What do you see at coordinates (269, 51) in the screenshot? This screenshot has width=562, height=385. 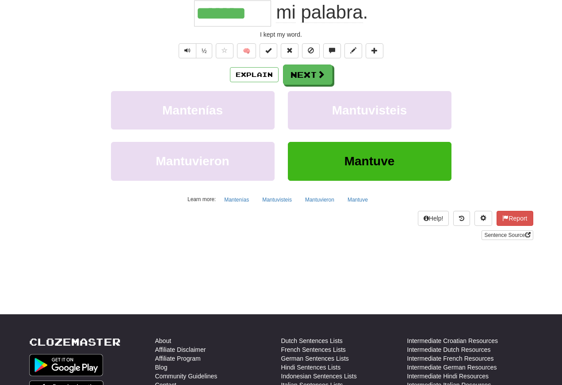 I see `button: Set this sentence to 100% Mastered (alt+m)` at bounding box center [269, 51].